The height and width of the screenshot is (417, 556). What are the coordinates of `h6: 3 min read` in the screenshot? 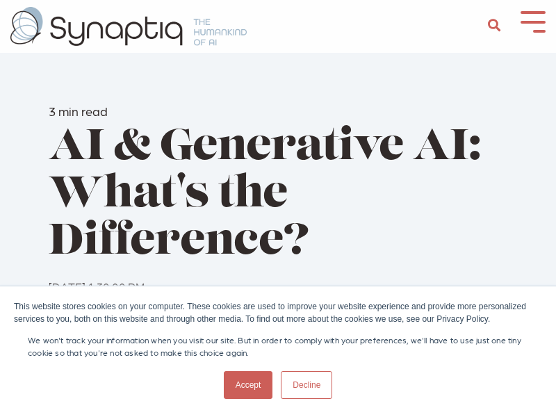 It's located at (278, 111).